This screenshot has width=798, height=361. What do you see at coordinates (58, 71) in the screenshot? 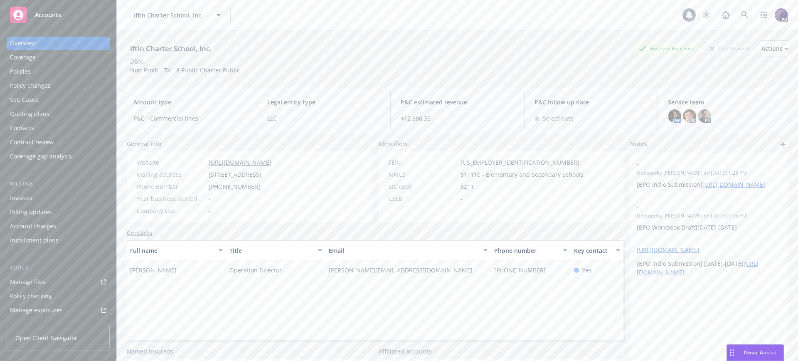
I see `a: Policies` at bounding box center [58, 71].